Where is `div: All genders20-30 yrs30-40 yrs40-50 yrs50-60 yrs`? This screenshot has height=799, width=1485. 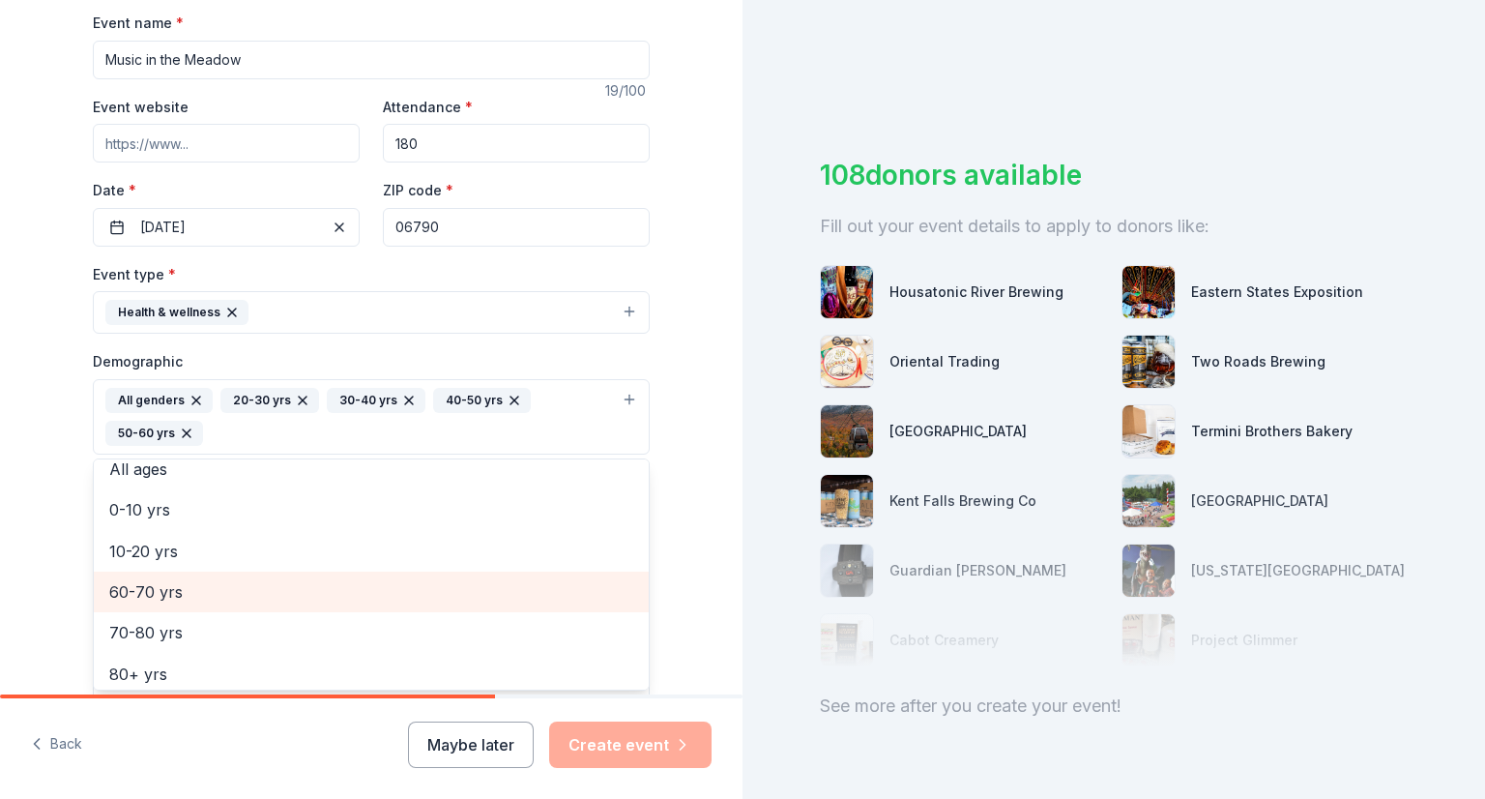
div: All genders20-30 yrs30-40 yrs40-50 yrs50-60 yrs is located at coordinates (371, 574).